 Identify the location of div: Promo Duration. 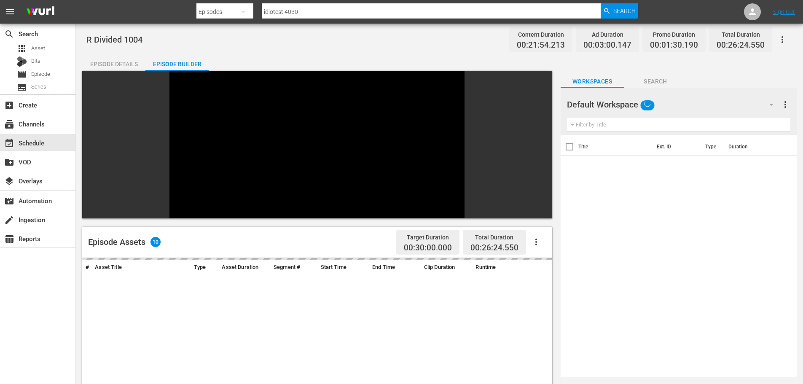
(674, 35).